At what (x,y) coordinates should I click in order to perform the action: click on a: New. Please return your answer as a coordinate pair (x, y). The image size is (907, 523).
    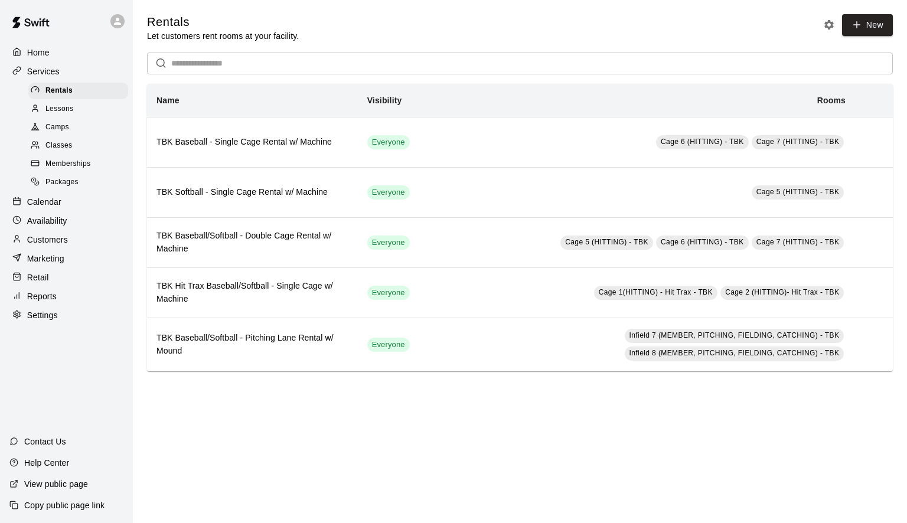
    Looking at the image, I should click on (868, 25).